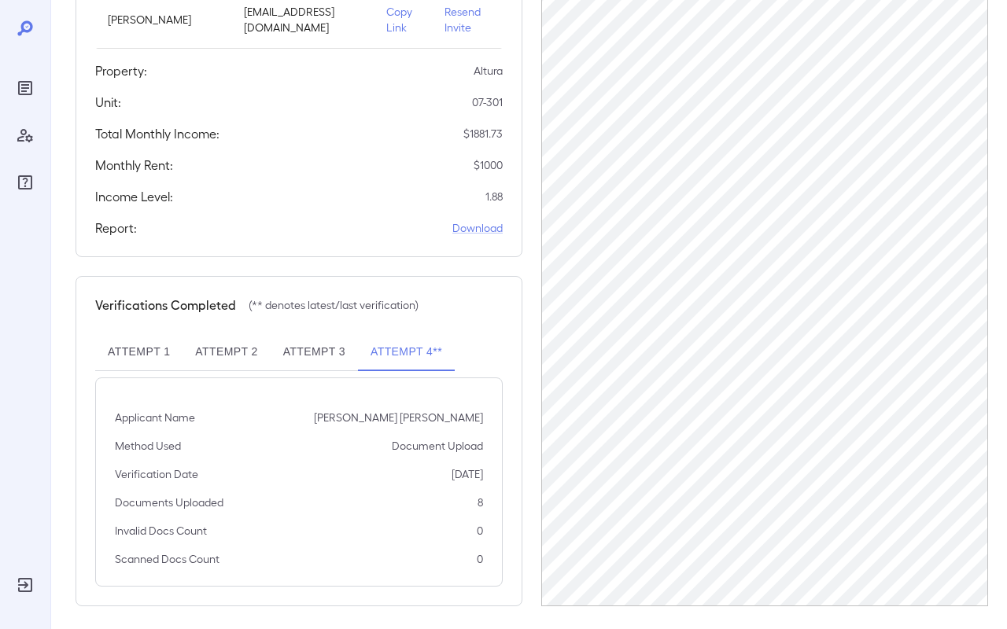  I want to click on p: Resend Invite, so click(467, 20).